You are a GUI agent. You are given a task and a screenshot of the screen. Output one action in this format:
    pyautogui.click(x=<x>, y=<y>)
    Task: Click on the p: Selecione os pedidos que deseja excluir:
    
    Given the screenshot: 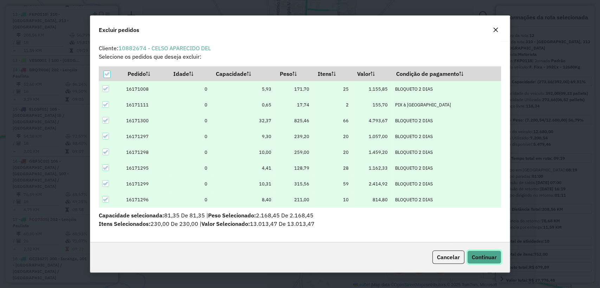 What is the action you would take?
    pyautogui.click(x=300, y=57)
    